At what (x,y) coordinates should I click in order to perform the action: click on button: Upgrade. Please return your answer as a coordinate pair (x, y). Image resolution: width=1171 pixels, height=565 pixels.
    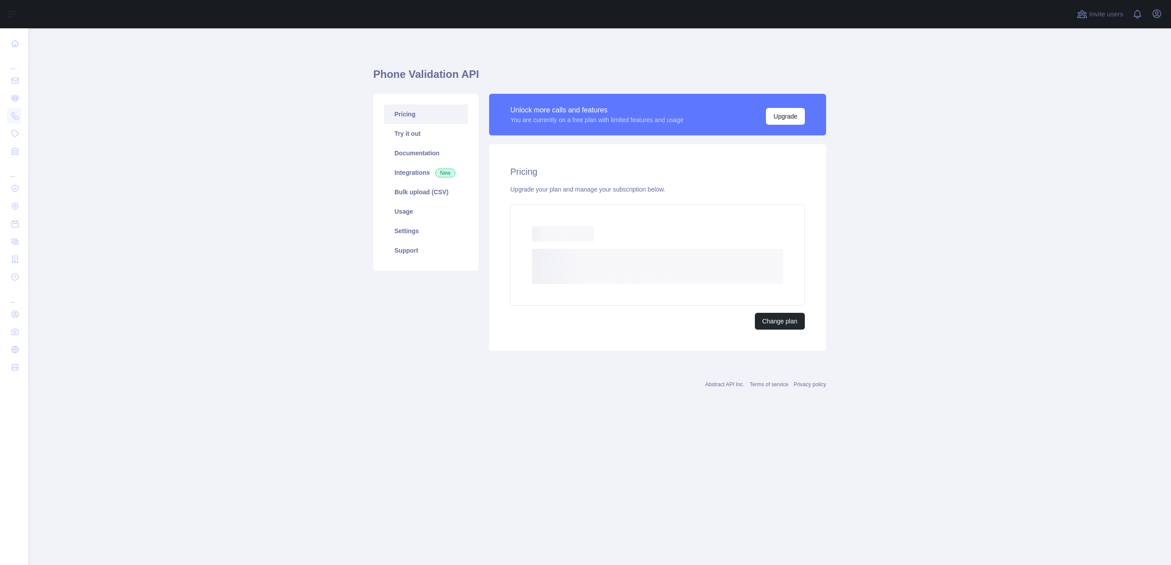
    Looking at the image, I should click on (786, 116).